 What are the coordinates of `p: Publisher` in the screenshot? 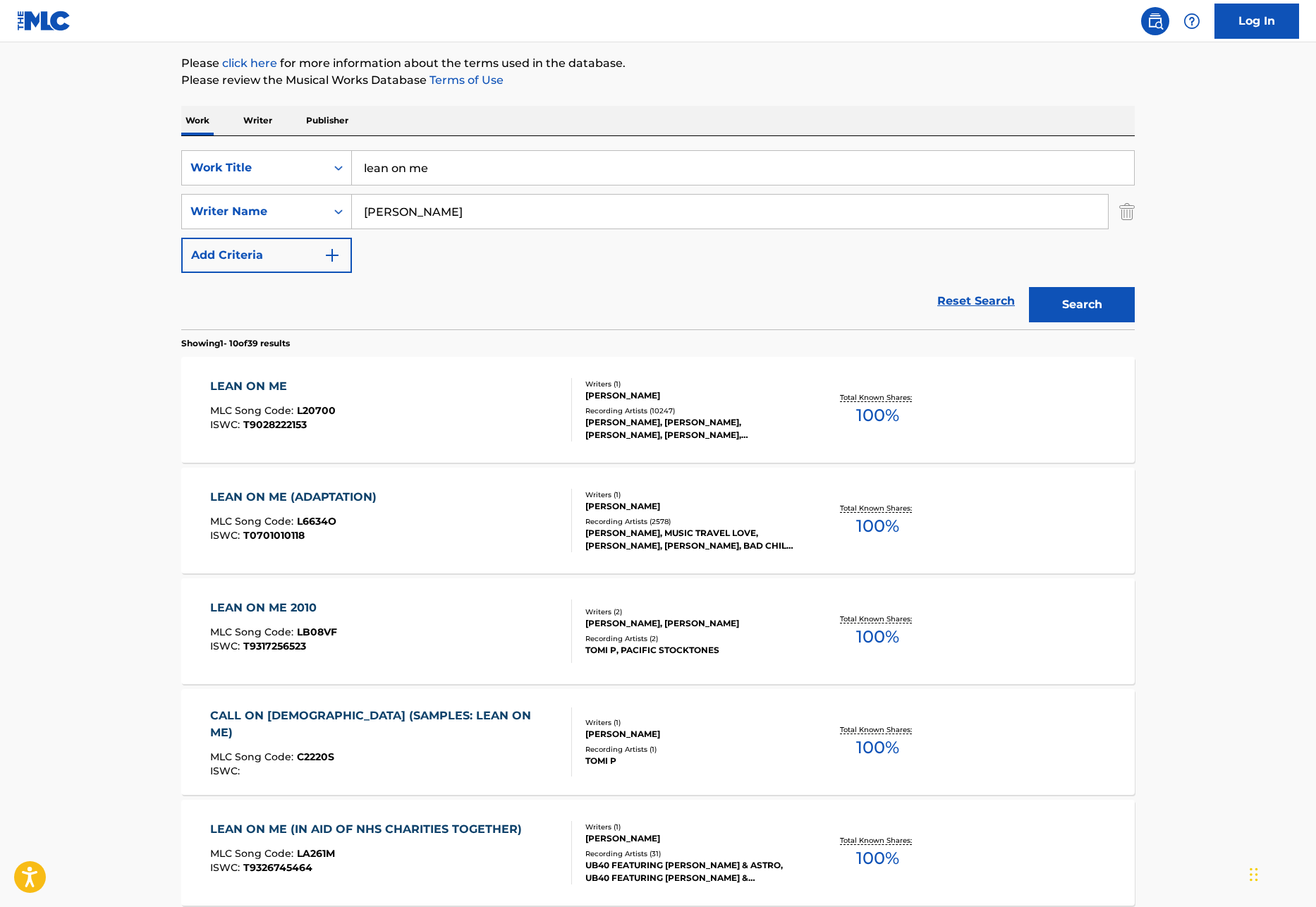 It's located at (328, 121).